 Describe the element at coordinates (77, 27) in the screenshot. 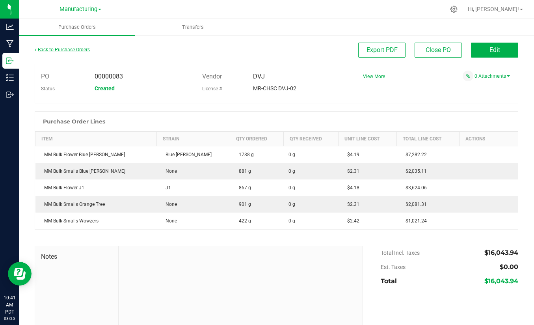

I see `a: Purchase Orders` at that location.